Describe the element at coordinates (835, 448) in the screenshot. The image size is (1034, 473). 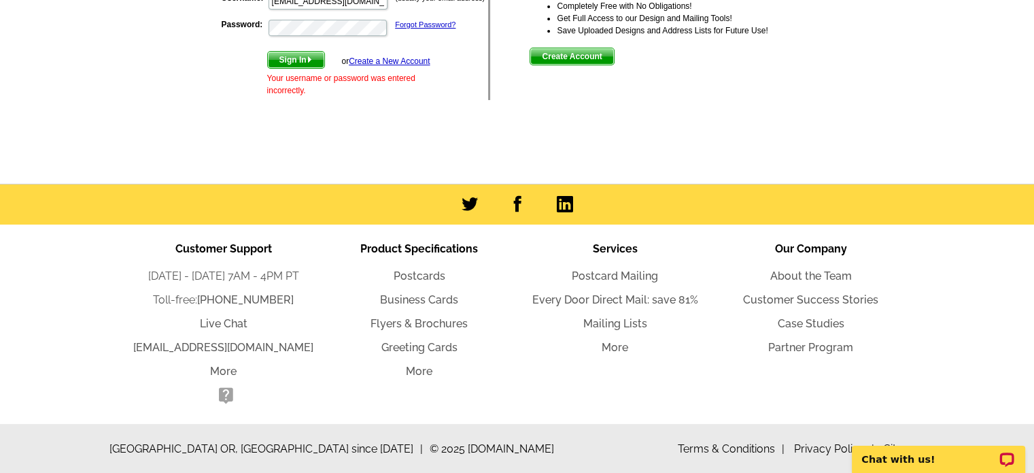
I see `a: Privacy Policy` at that location.